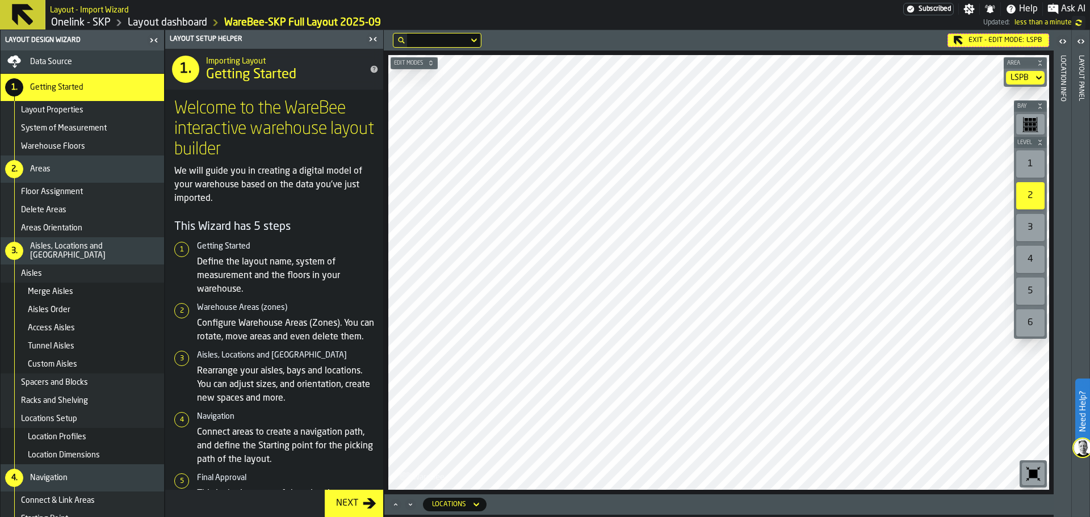 The height and width of the screenshot is (517, 1090). Describe the element at coordinates (82, 40) in the screenshot. I see `header: Layout Design Wizard` at that location.